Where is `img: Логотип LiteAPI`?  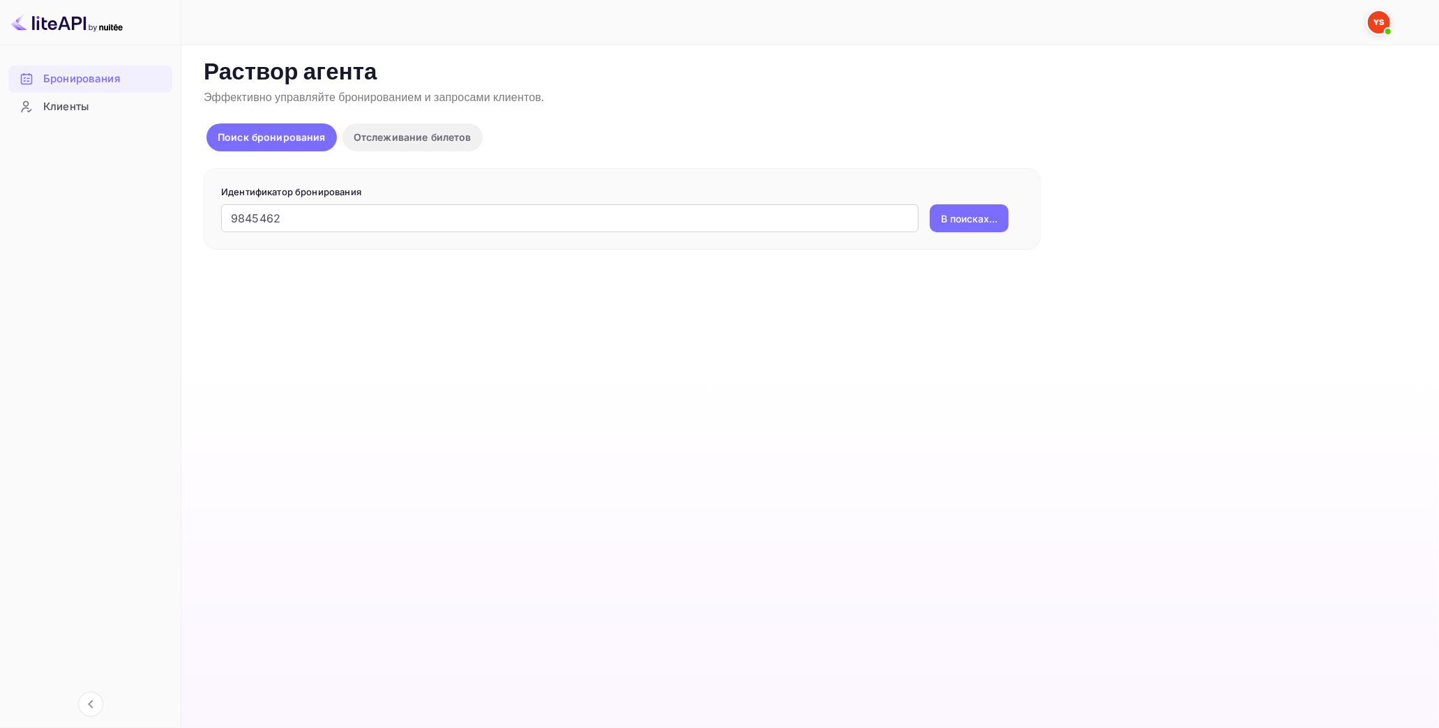
img: Логотип LiteAPI is located at coordinates (67, 22).